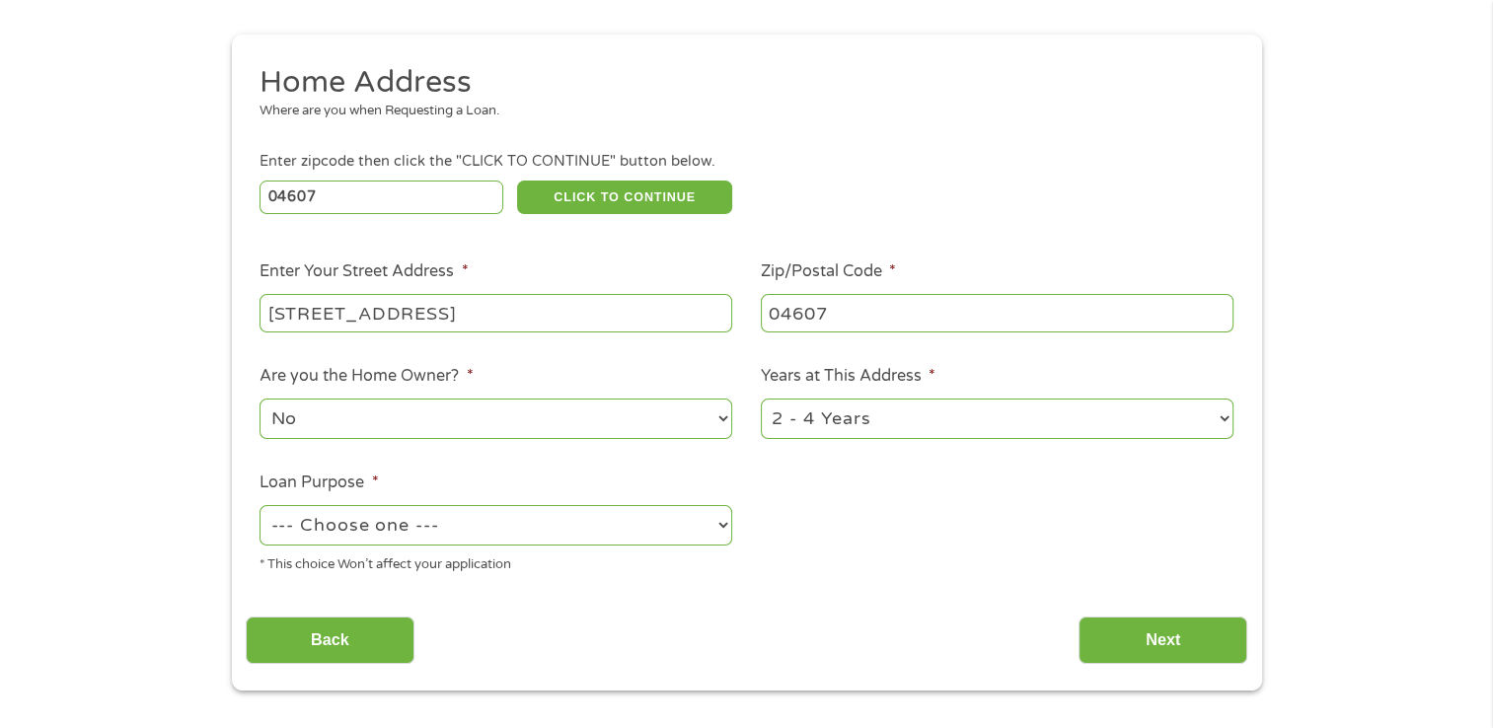  What do you see at coordinates (329, 640) in the screenshot?
I see `input: Back` at bounding box center [329, 640].